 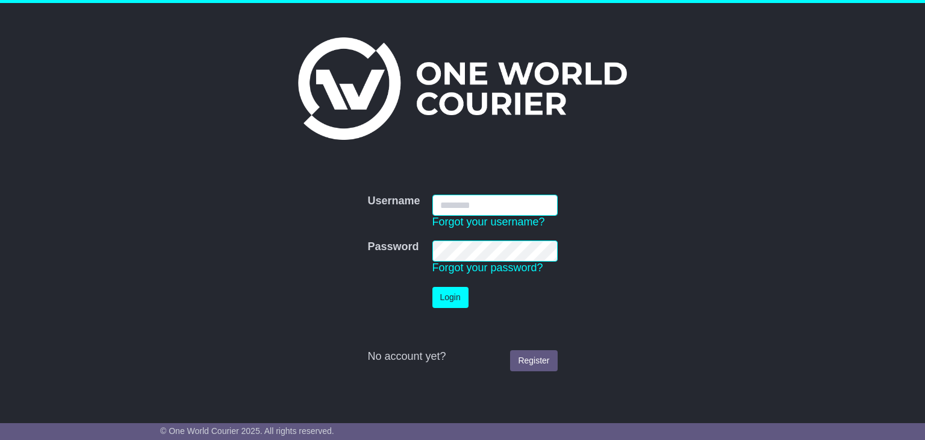 I want to click on img: One World, so click(x=462, y=89).